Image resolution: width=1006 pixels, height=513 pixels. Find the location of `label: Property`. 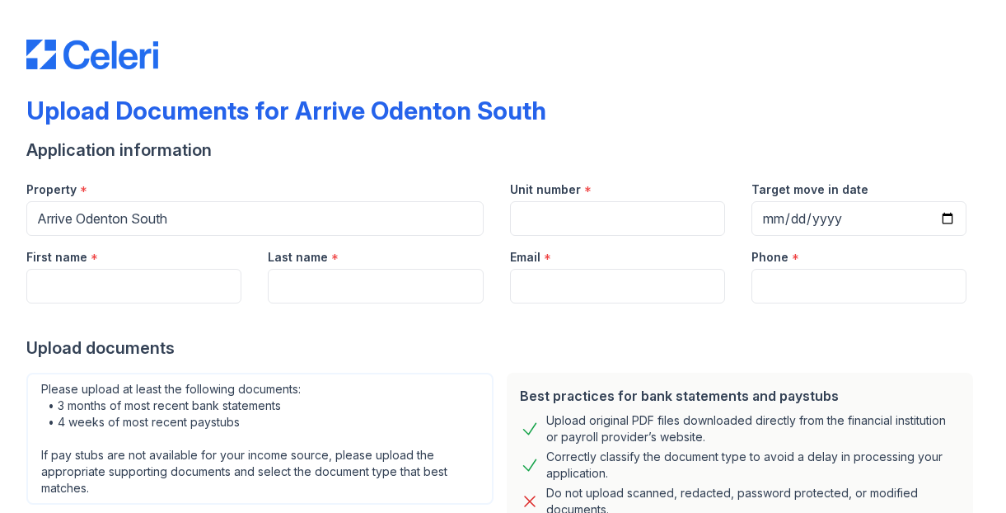

label: Property is located at coordinates (51, 190).